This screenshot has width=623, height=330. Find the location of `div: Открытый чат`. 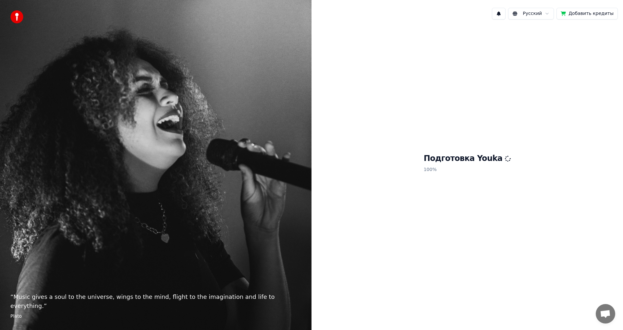

div: Открытый чат is located at coordinates (606, 314).